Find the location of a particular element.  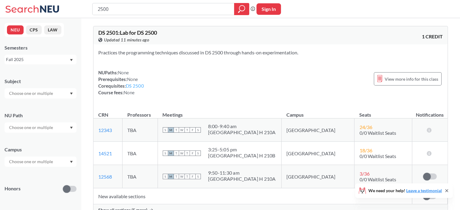

th: Notifications is located at coordinates (430, 112).